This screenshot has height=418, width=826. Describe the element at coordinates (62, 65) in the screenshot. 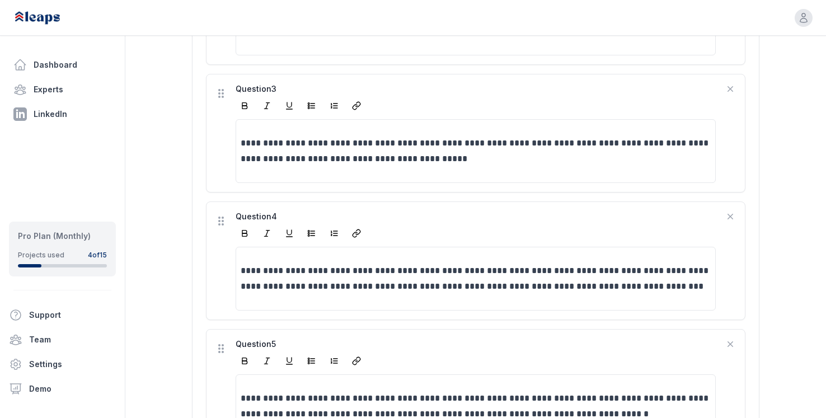

I see `a: Dashboard` at that location.